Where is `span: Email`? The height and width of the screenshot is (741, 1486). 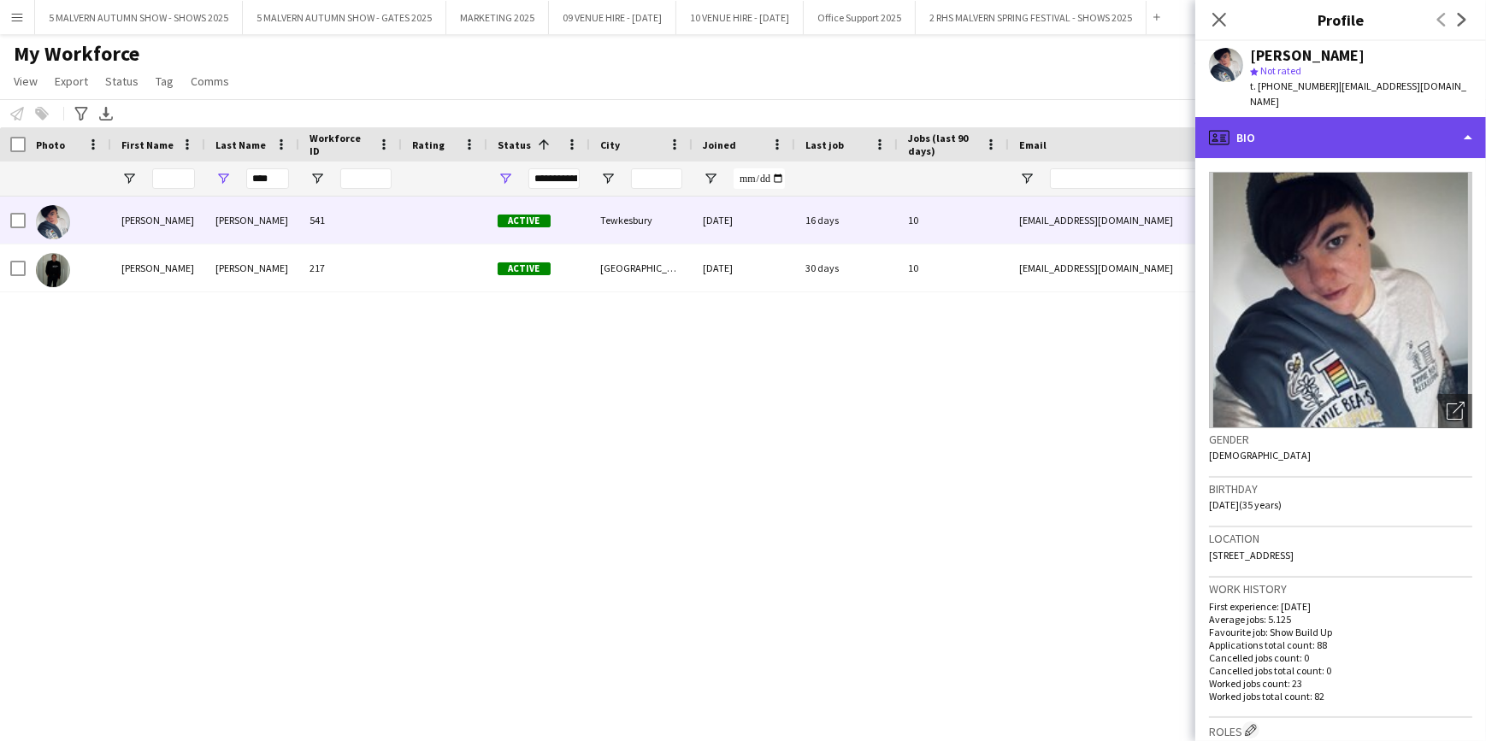
span: Email is located at coordinates (1033, 145).